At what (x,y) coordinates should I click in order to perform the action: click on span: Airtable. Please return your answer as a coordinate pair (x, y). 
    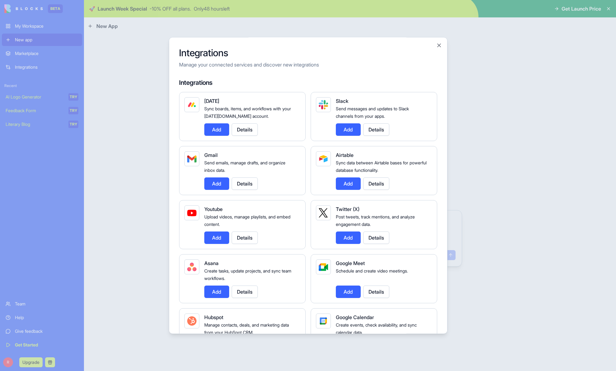
    Looking at the image, I should click on (344, 155).